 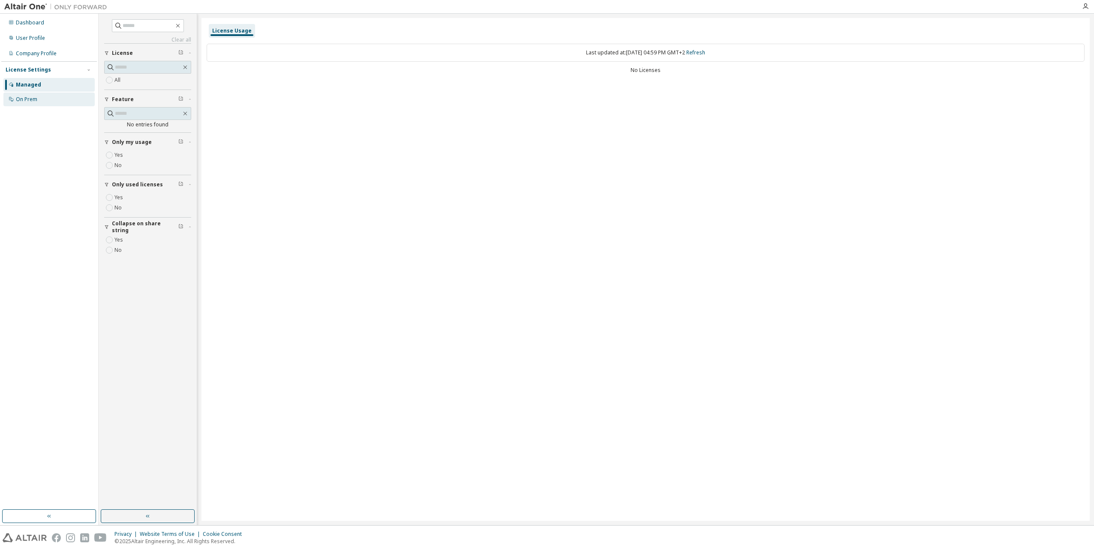 I want to click on span: Only used licenses, so click(x=137, y=185).